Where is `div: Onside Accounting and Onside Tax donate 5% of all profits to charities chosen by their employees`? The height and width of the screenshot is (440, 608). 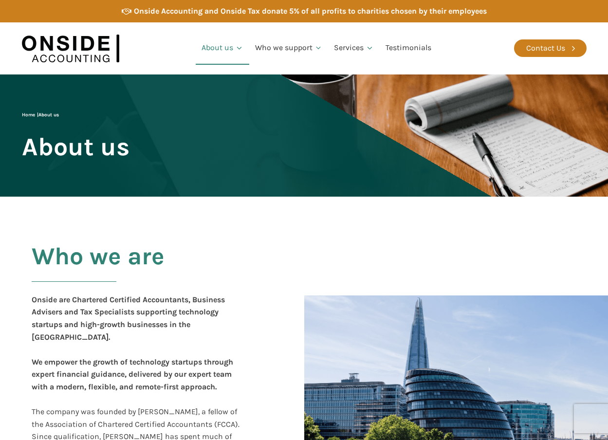 div: Onside Accounting and Onside Tax donate 5% of all profits to charities chosen by their employees is located at coordinates (310, 11).